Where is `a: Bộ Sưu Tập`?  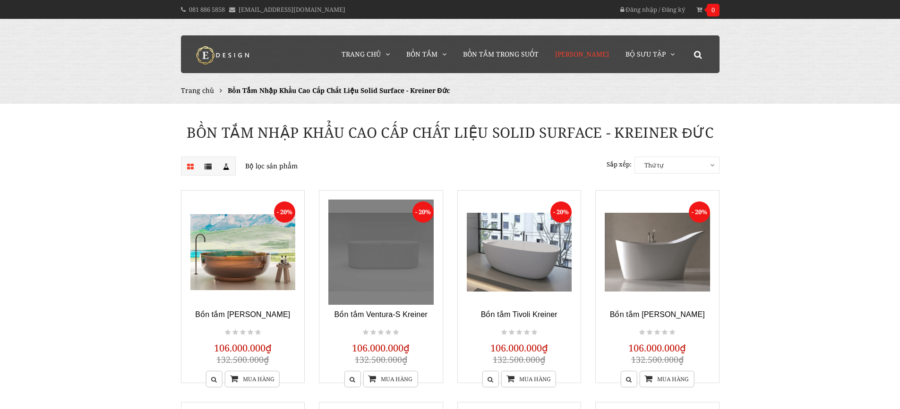
a: Bộ Sưu Tập is located at coordinates (650, 54).